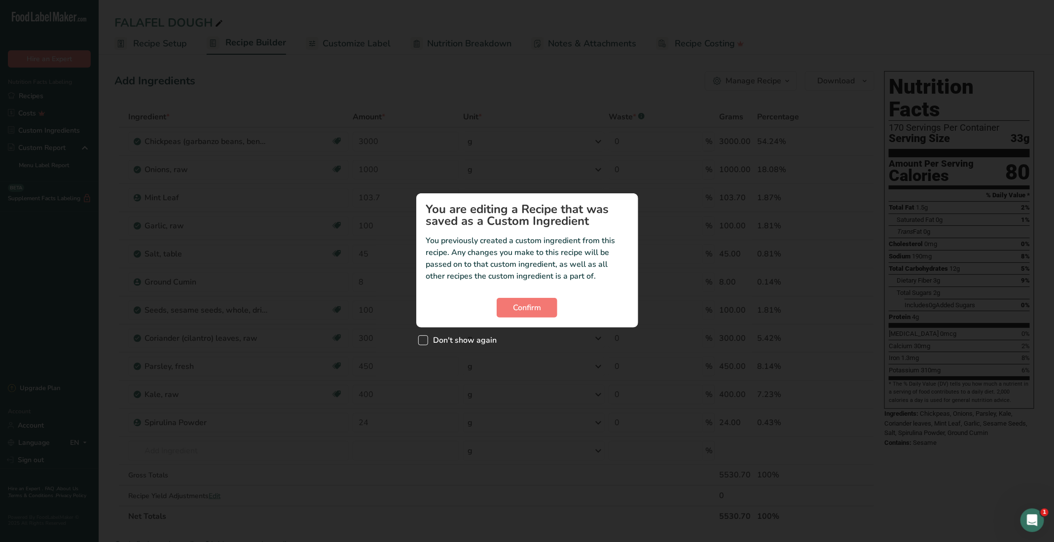 The width and height of the screenshot is (1054, 542). I want to click on span: 1, so click(1045, 512).